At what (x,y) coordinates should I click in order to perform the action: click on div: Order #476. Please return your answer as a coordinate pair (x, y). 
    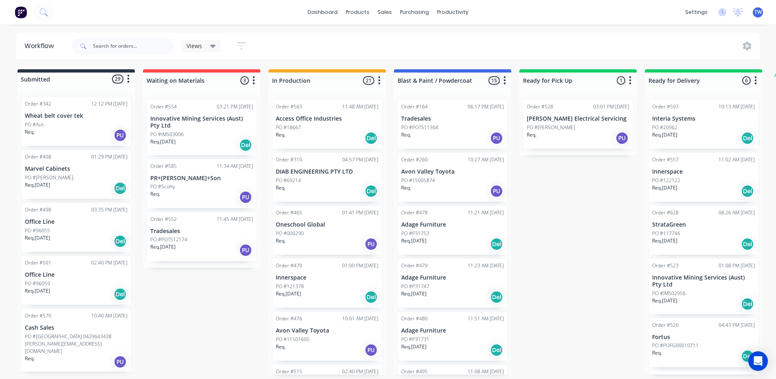
    Looking at the image, I should click on (289, 318).